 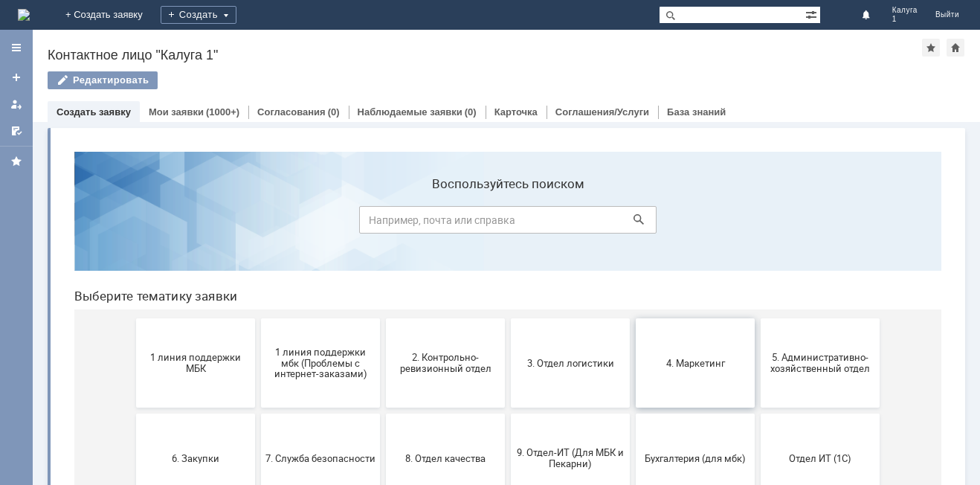 What do you see at coordinates (258, 223) in the screenshot?
I see `button: 1 линия поддержки мбк (Проблемы с интернет-заказами)` at bounding box center [258, 223].